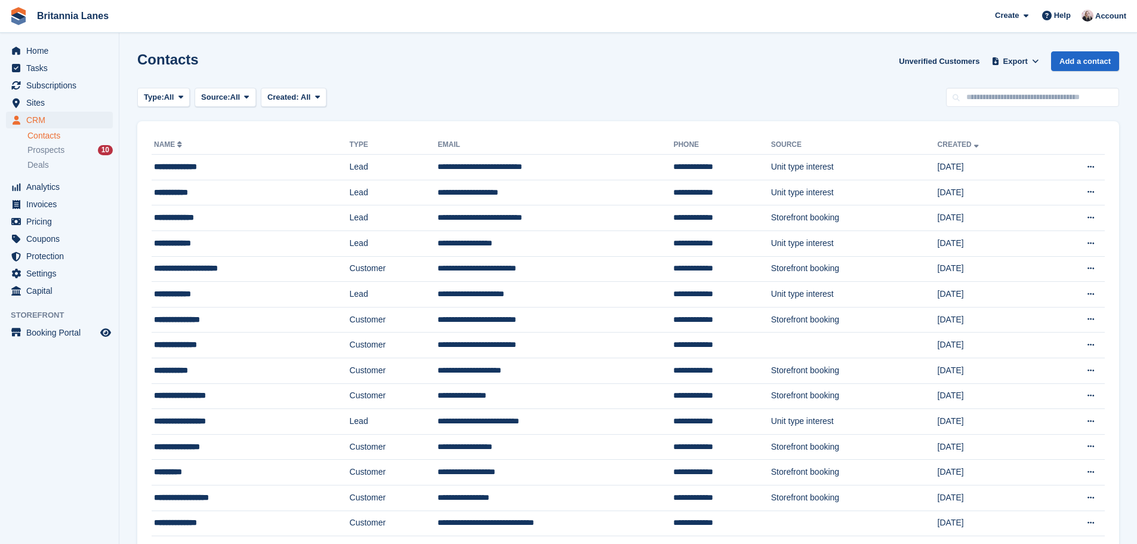 The image size is (1137, 544). I want to click on th: Source, so click(854, 145).